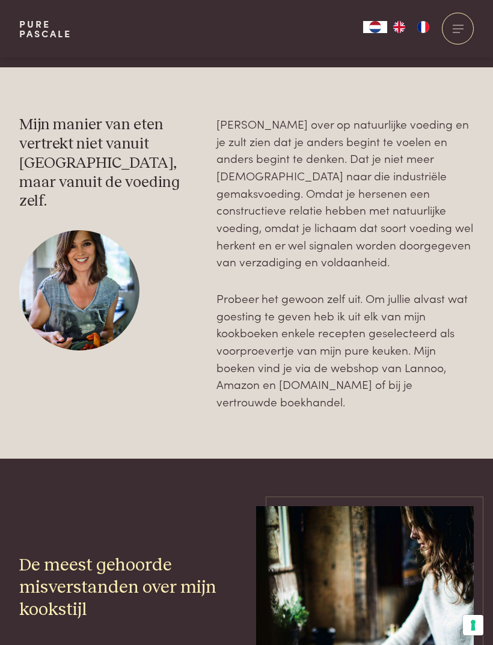 Image resolution: width=493 pixels, height=645 pixels. Describe the element at coordinates (128, 588) in the screenshot. I see `h2: De meest gehoorde misverstanden over mijn kookstijl` at that location.